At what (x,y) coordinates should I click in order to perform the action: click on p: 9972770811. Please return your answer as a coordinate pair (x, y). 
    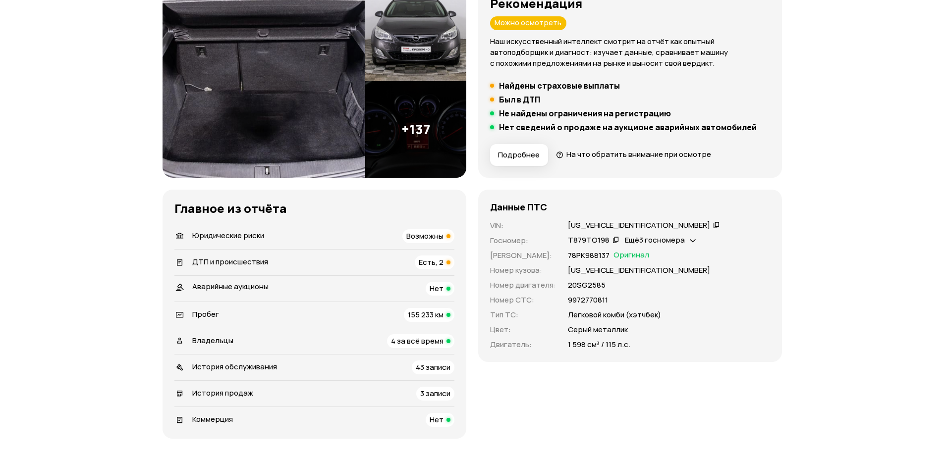
    Looking at the image, I should click on (588, 300).